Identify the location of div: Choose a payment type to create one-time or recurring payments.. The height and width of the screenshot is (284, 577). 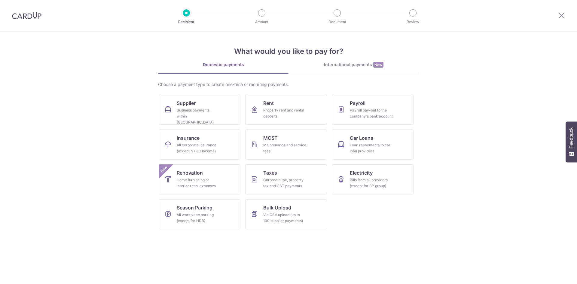
(289, 84).